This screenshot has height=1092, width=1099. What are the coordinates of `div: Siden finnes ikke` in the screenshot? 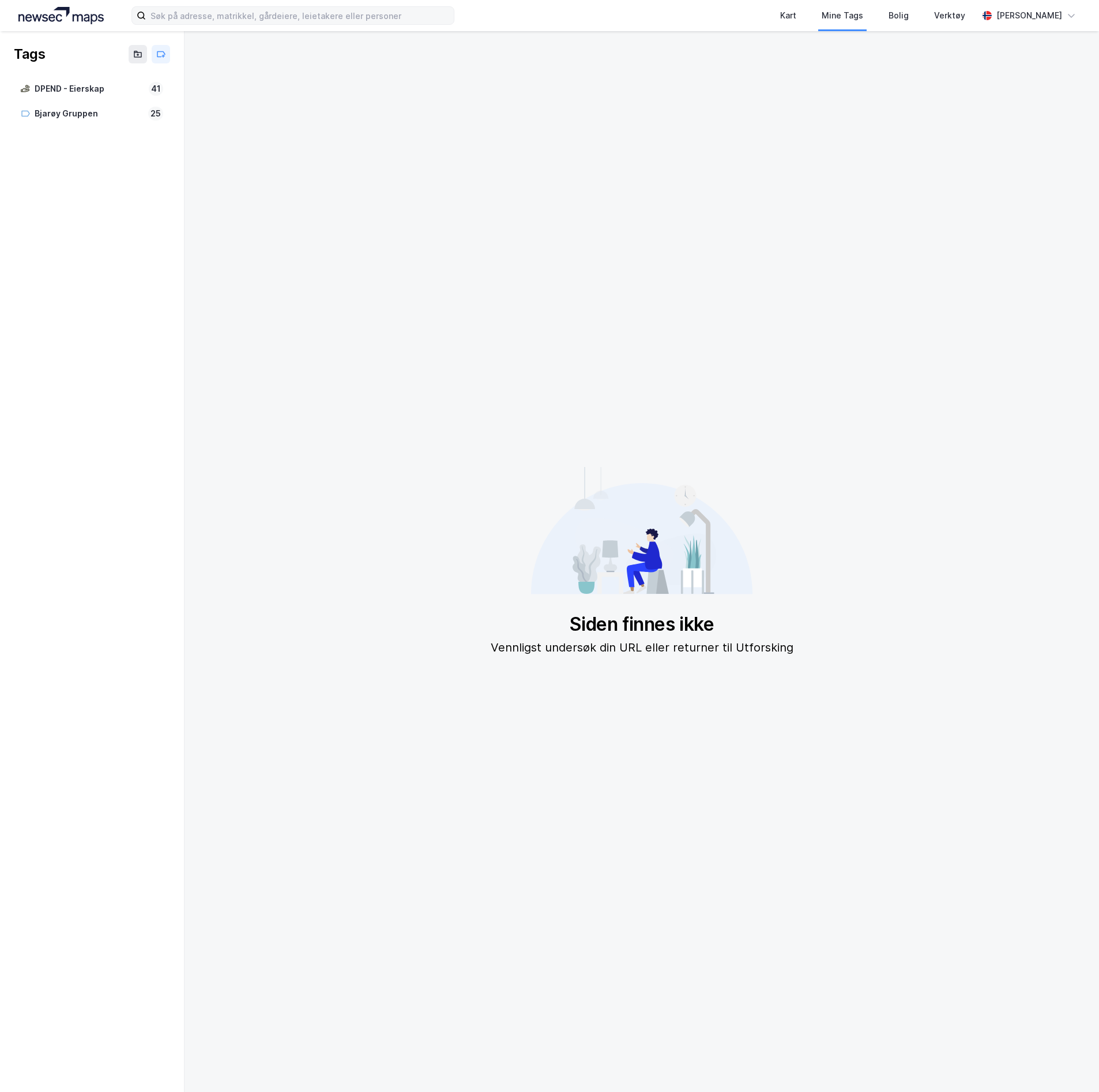 It's located at (641, 625).